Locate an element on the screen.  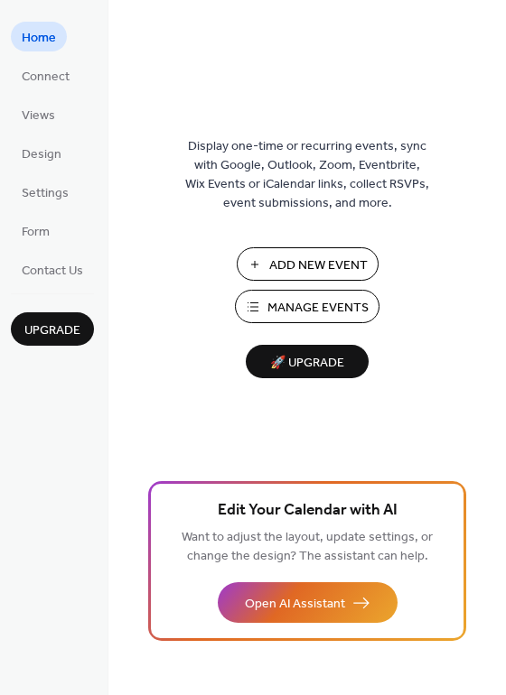
span: Manage Events is located at coordinates (318, 308).